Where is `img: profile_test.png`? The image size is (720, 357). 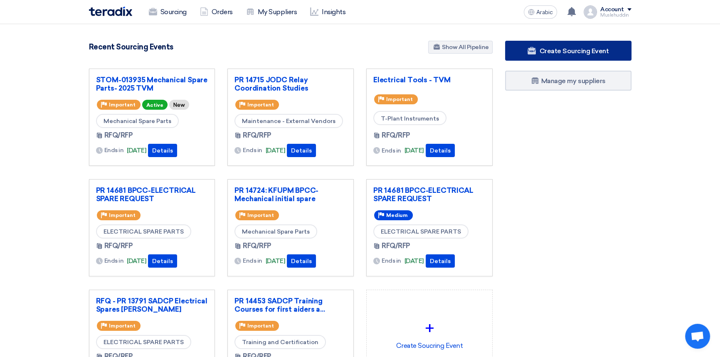 img: profile_test.png is located at coordinates (590, 12).